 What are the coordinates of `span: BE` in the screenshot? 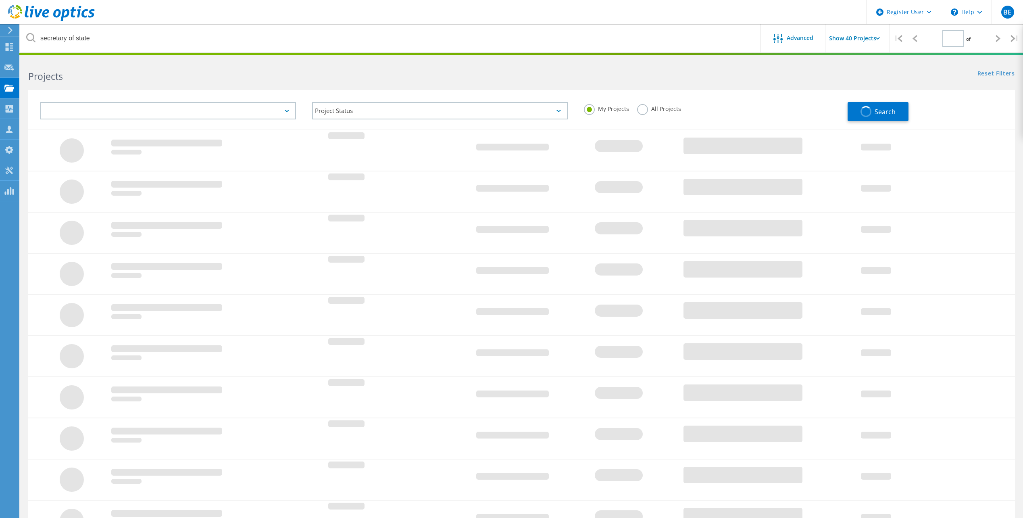 It's located at (1007, 12).